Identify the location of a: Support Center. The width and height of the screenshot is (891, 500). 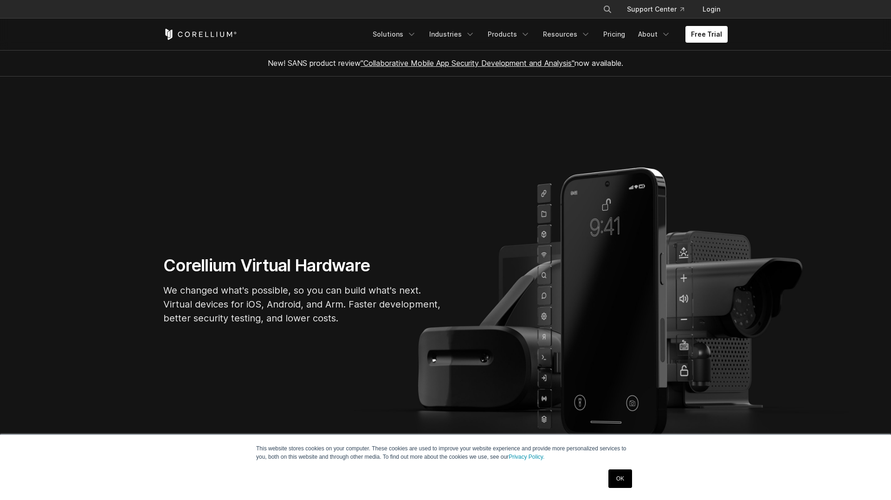
(655, 9).